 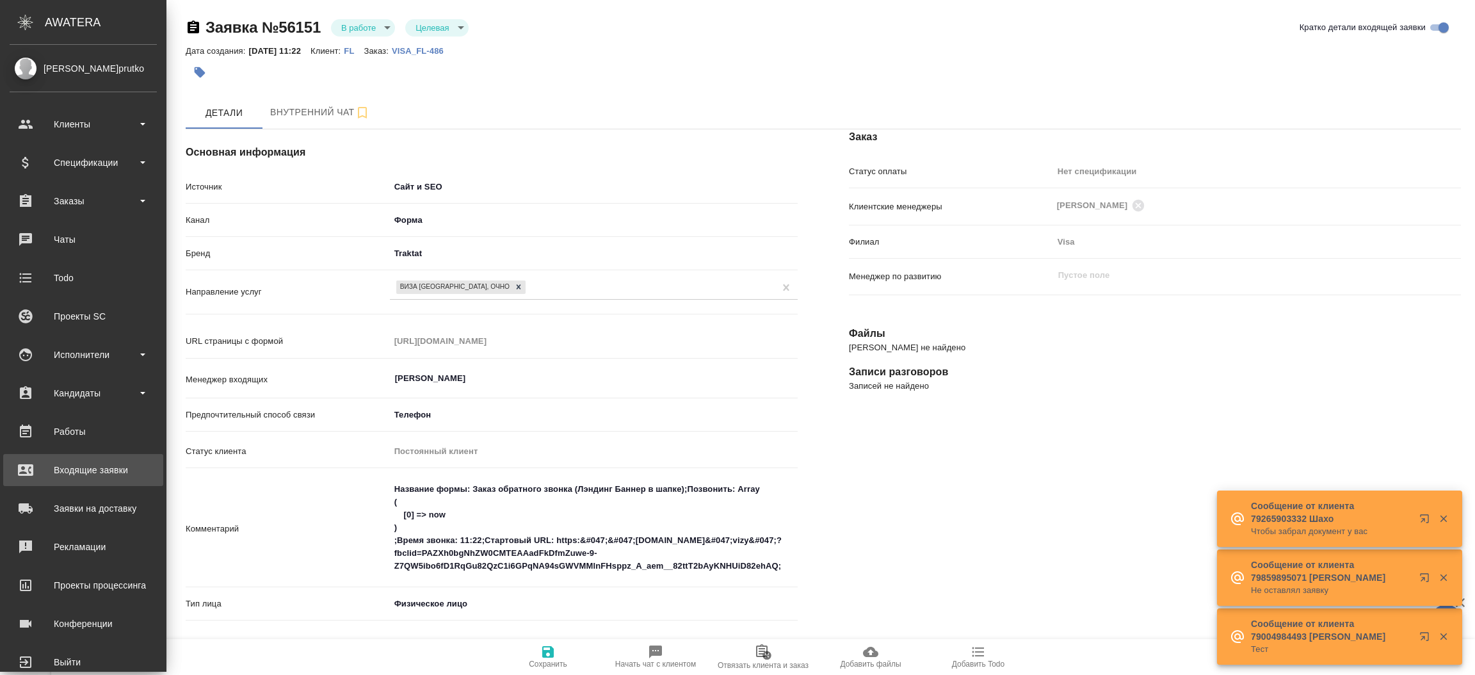 I want to click on div: Телефон, so click(x=593, y=415).